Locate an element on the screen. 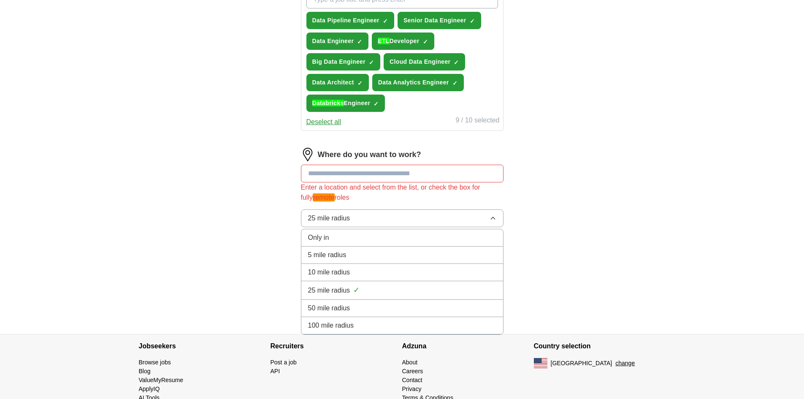 Image resolution: width=804 pixels, height=399 pixels. em: ETL is located at coordinates (384, 41).